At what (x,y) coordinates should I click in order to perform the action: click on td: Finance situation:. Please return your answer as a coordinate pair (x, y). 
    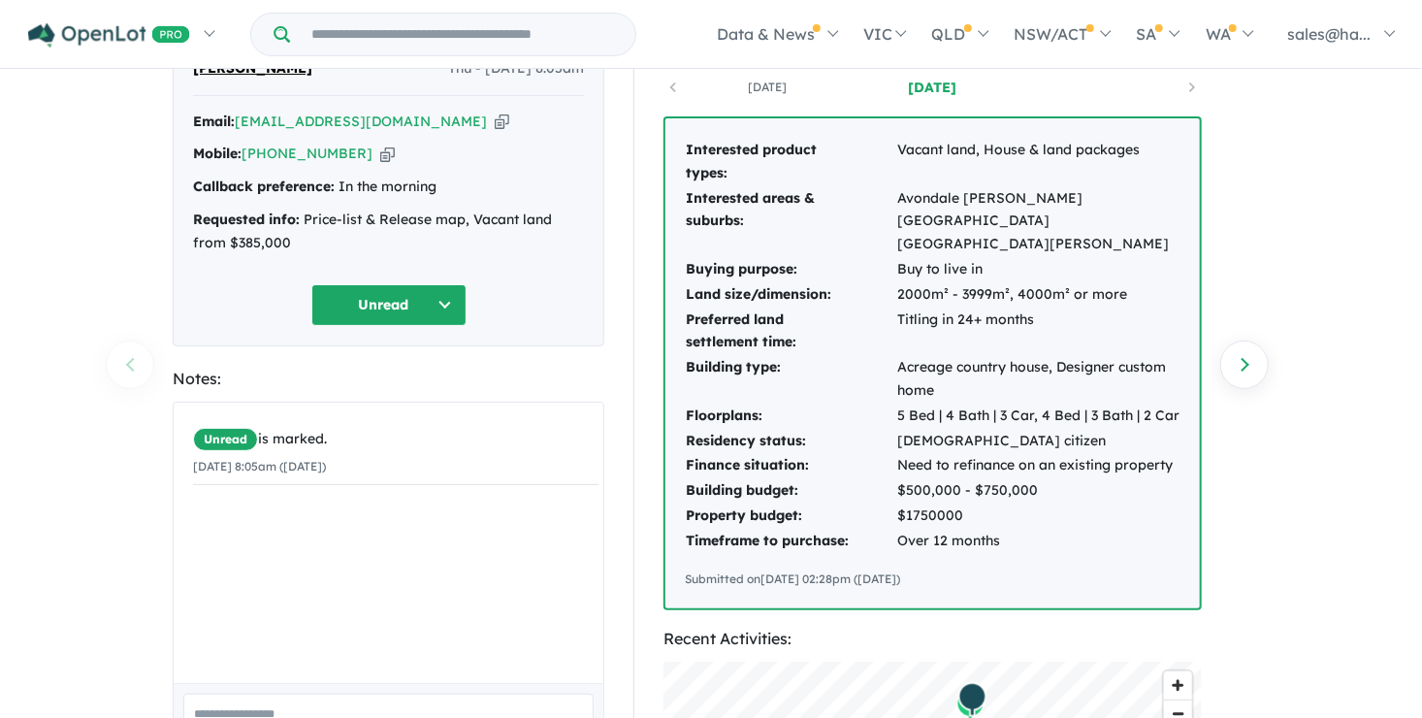
    Looking at the image, I should click on (791, 466).